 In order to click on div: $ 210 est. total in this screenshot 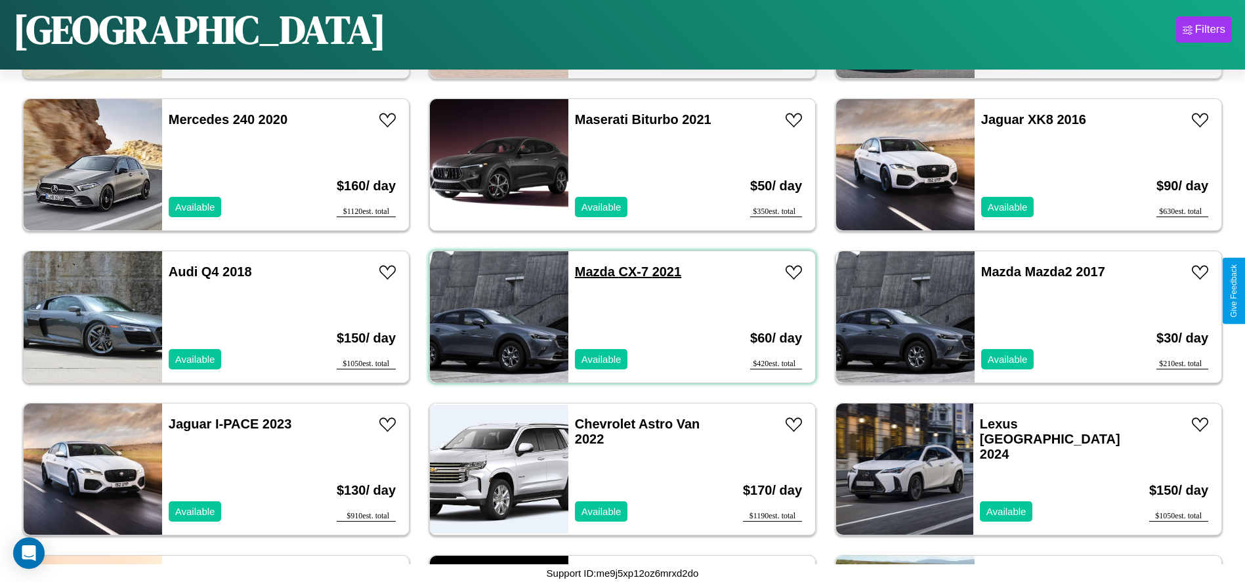, I will do `click(1182, 364)`.